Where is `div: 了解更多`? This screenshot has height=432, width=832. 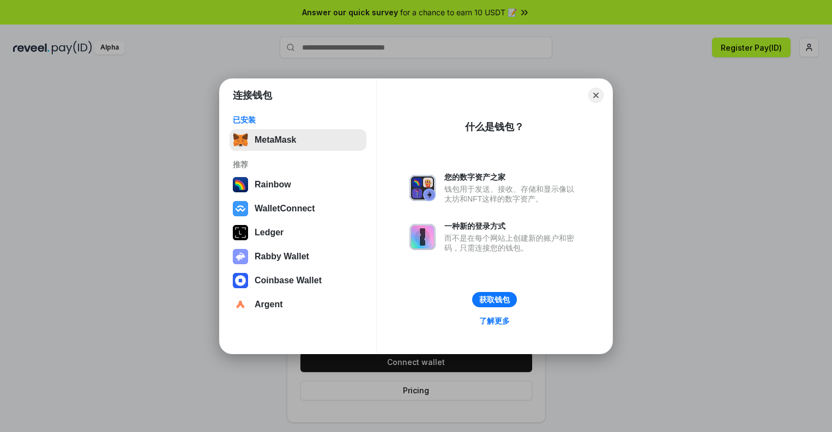
div: 了解更多 is located at coordinates (494, 321).